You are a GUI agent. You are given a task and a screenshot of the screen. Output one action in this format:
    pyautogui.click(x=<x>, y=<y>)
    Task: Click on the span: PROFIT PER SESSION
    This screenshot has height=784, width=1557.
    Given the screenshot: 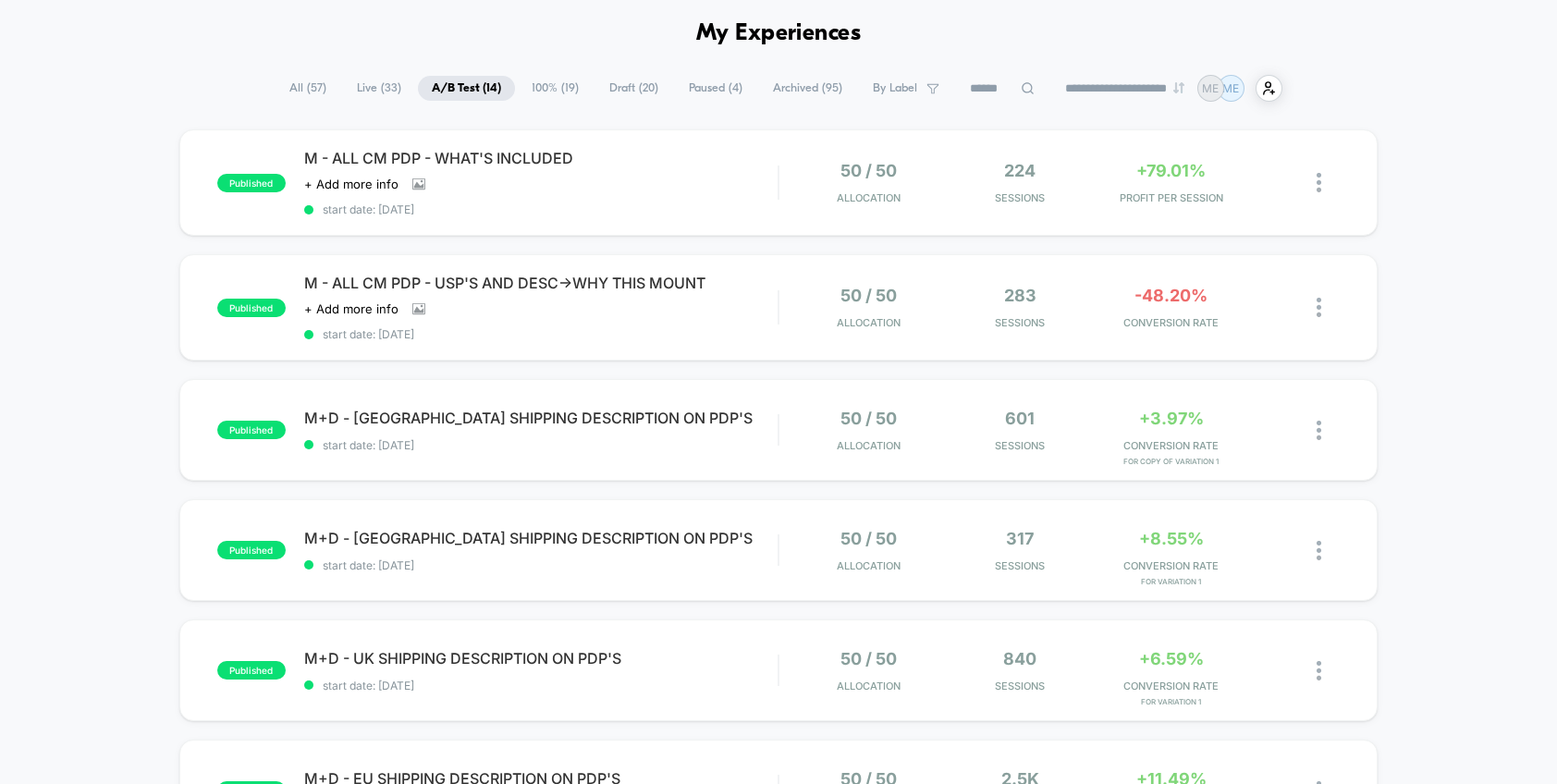 What is the action you would take?
    pyautogui.click(x=1172, y=198)
    